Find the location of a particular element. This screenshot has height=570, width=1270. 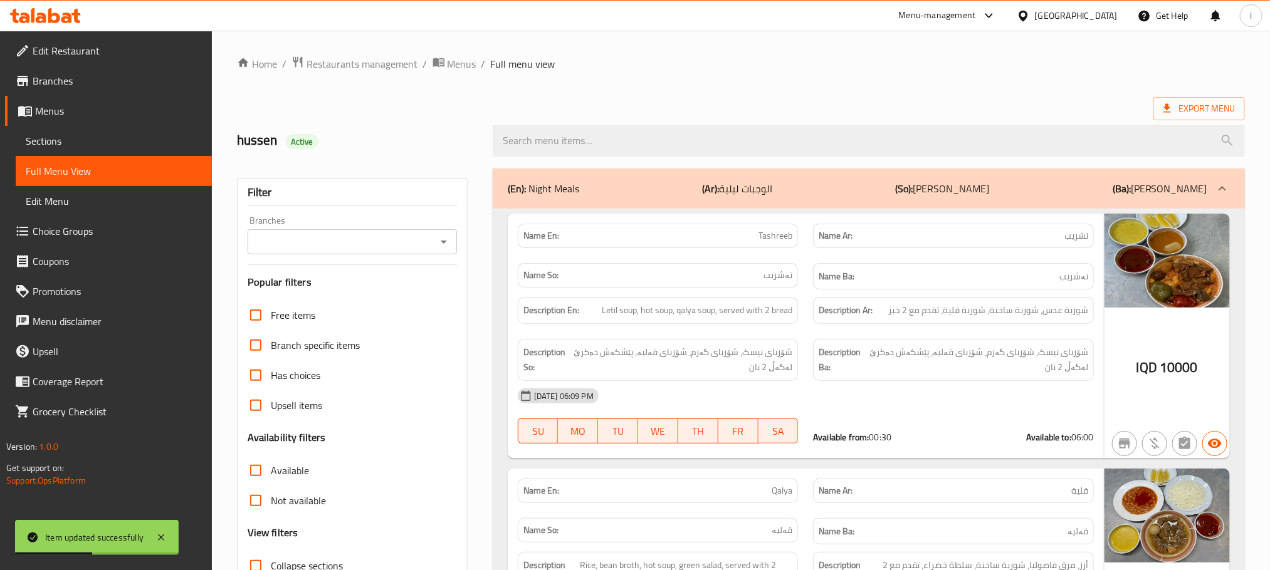

a: Menu disclaimer is located at coordinates (108, 321).